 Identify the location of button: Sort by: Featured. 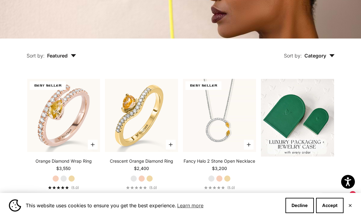
(51, 51).